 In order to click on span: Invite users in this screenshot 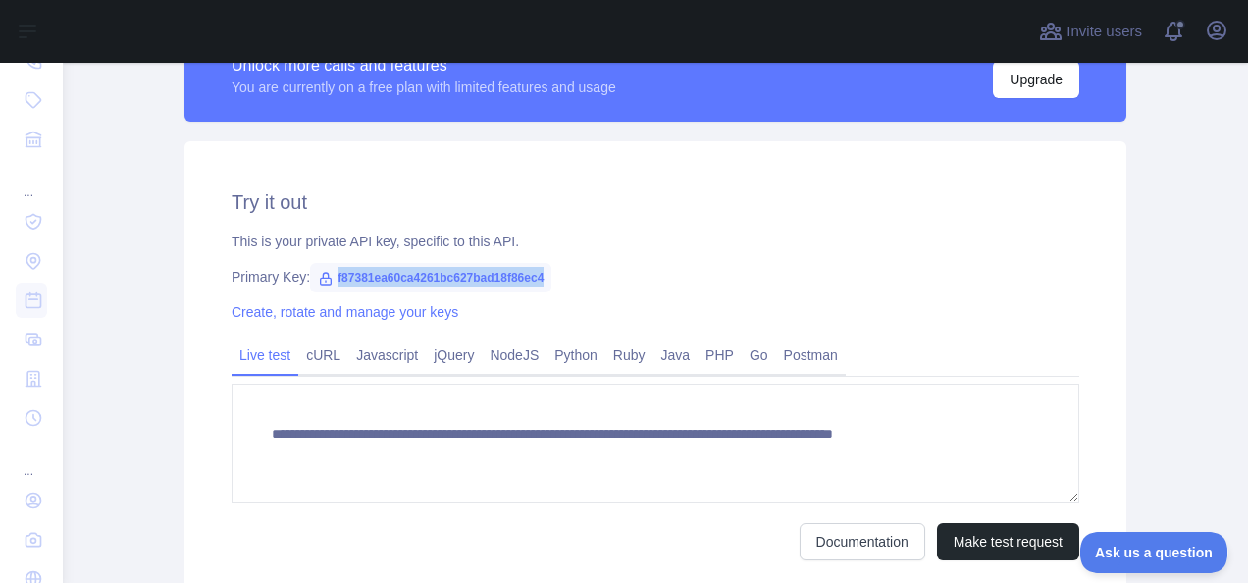, I will do `click(1104, 31)`.